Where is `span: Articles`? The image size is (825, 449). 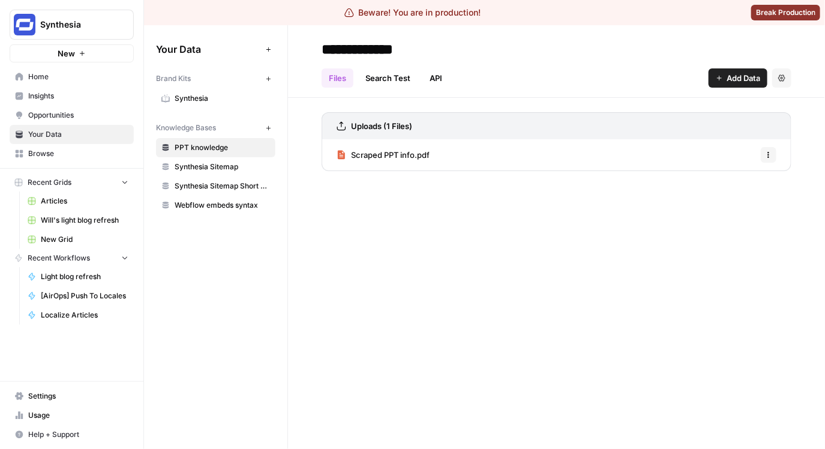 span: Articles is located at coordinates (85, 201).